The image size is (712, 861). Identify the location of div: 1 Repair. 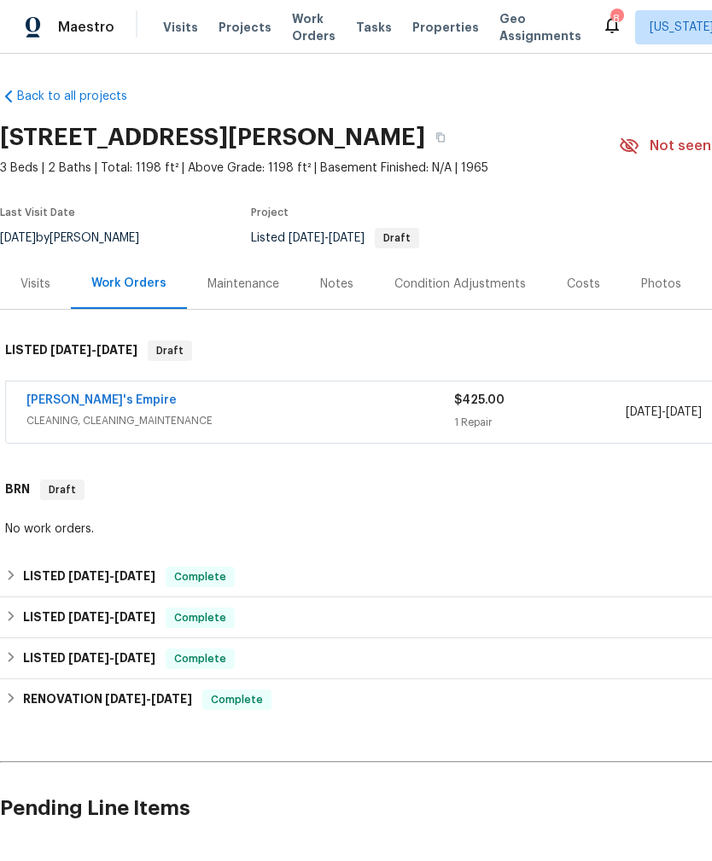
(539, 422).